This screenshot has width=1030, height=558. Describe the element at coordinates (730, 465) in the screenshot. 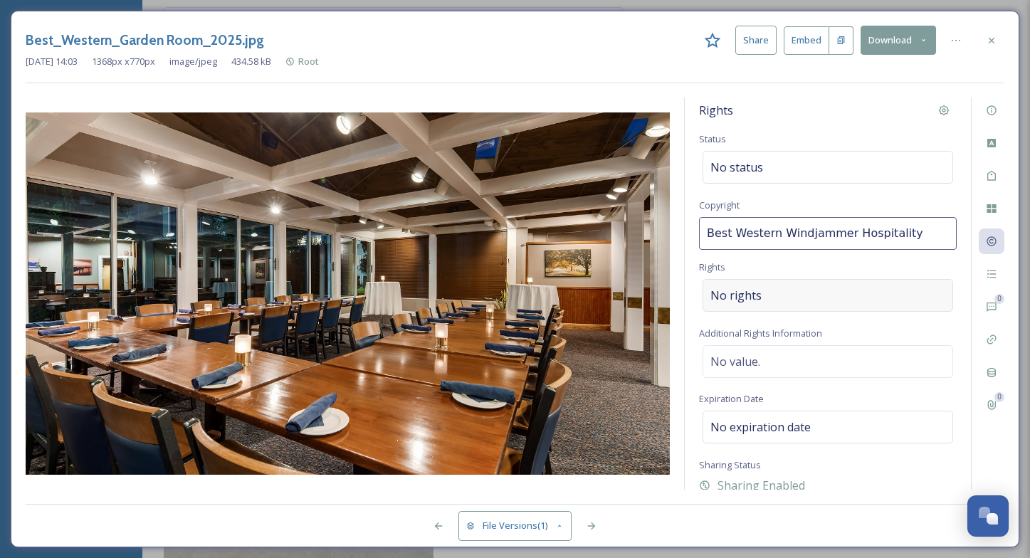

I see `span: Sharing Status` at that location.